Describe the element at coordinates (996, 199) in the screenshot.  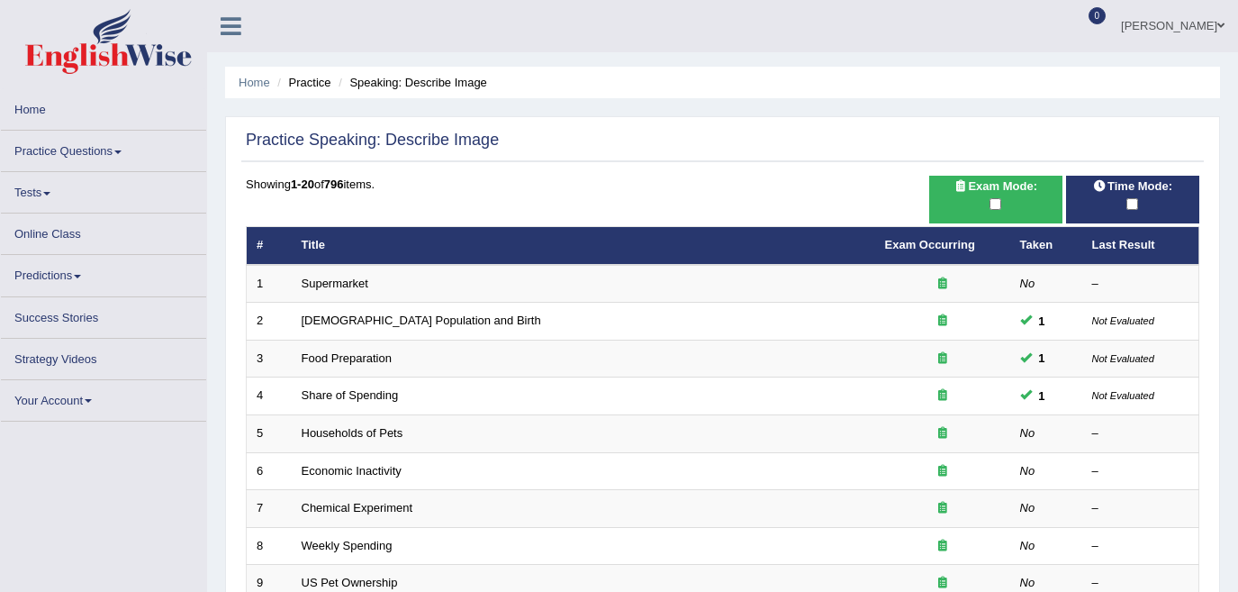
I see `div: Show exams occurring in exams` at that location.